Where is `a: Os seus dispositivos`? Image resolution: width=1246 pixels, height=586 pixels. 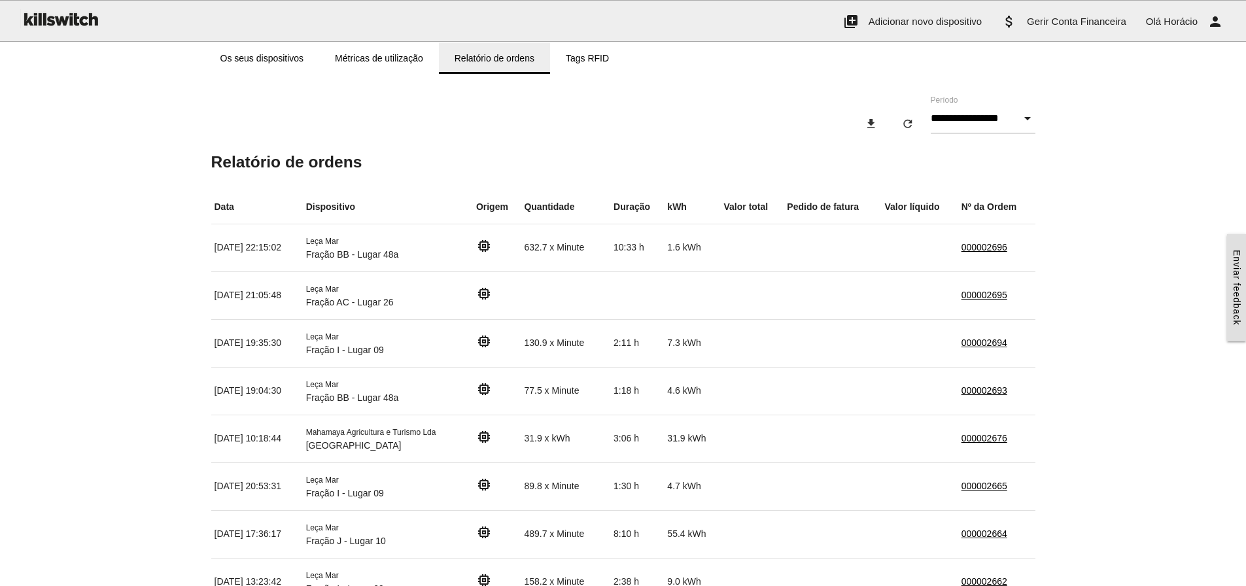
a: Os seus dispositivos is located at coordinates (262, 58).